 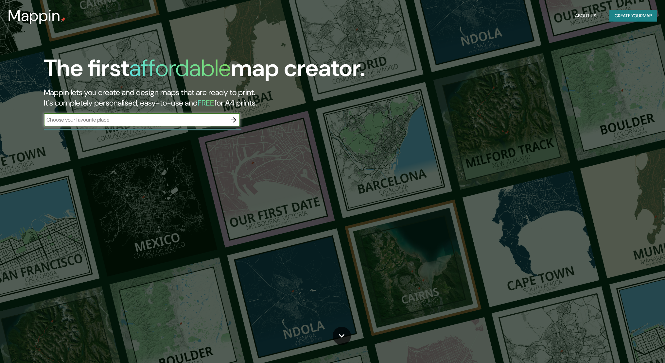 What do you see at coordinates (210, 98) in the screenshot?
I see `h2: Mappin lets you create and design maps that are ready to print. It's completely personalised, eas...` at bounding box center [210, 98].